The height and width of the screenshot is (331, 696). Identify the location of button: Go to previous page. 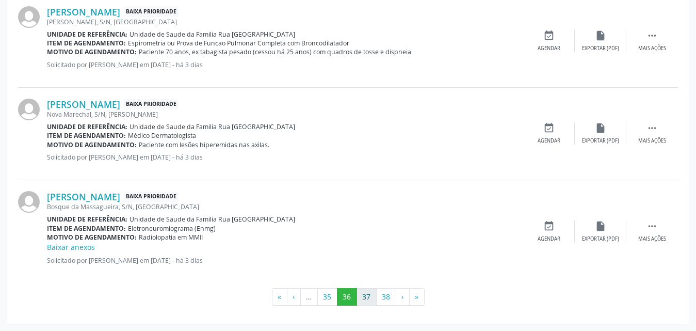
(293, 297).